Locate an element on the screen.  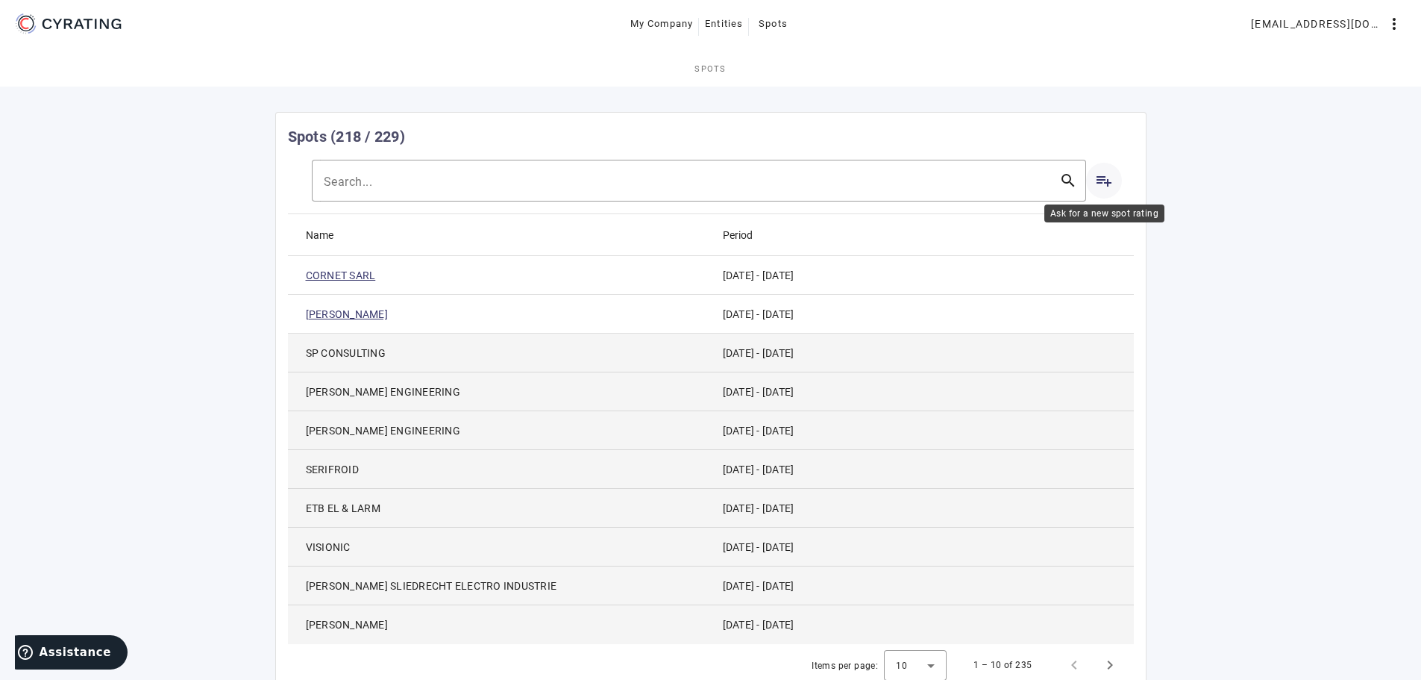
button: My Company is located at coordinates (662, 24).